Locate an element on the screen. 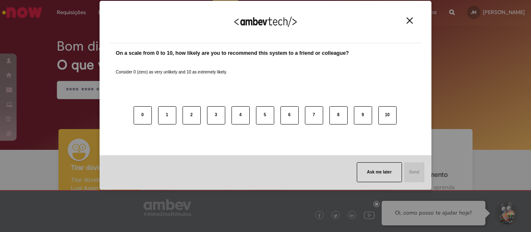 The height and width of the screenshot is (232, 531). button: 10 is located at coordinates (388, 115).